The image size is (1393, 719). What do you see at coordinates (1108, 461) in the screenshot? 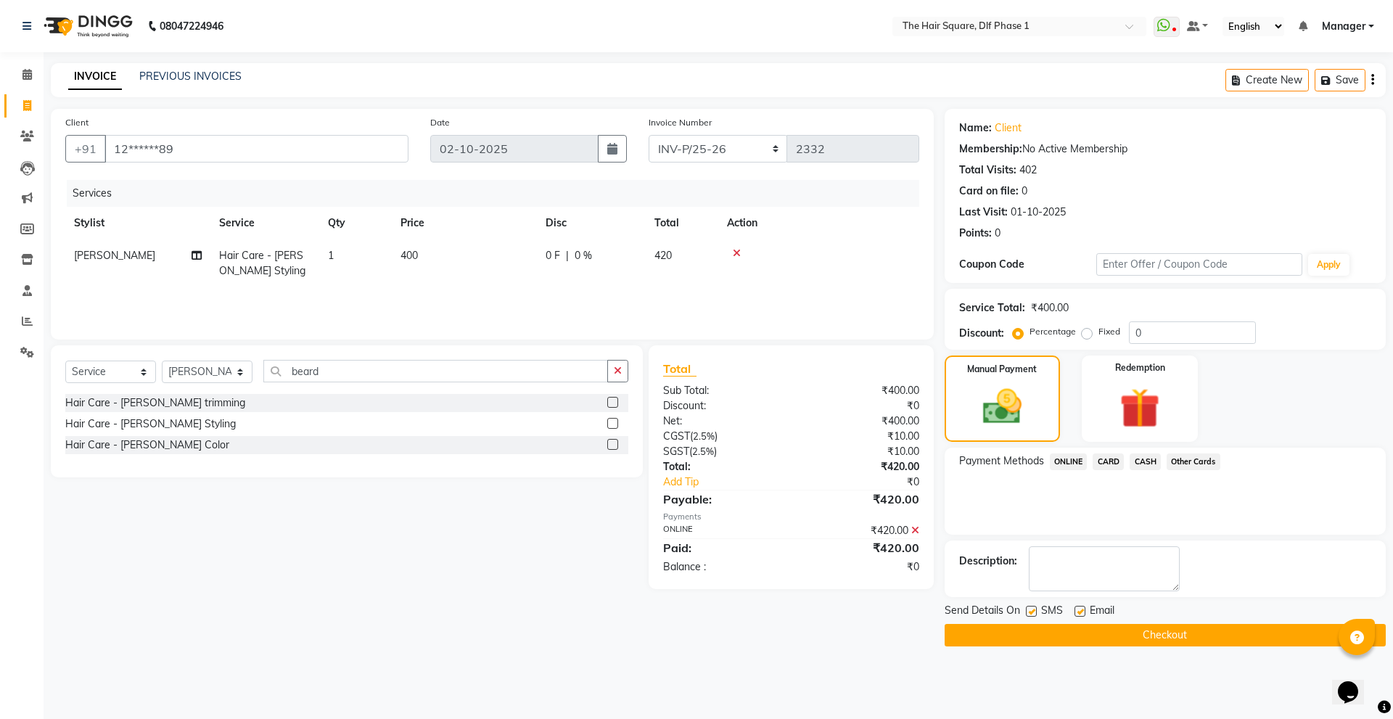
I see `span: CARD` at bounding box center [1108, 461].